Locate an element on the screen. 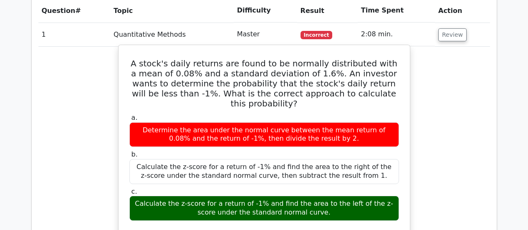 The width and height of the screenshot is (528, 230). td: Quantitative Methods is located at coordinates (172, 34).